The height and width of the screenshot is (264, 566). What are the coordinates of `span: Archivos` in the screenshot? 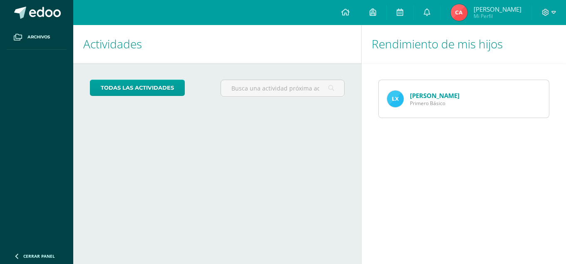 It's located at (39, 37).